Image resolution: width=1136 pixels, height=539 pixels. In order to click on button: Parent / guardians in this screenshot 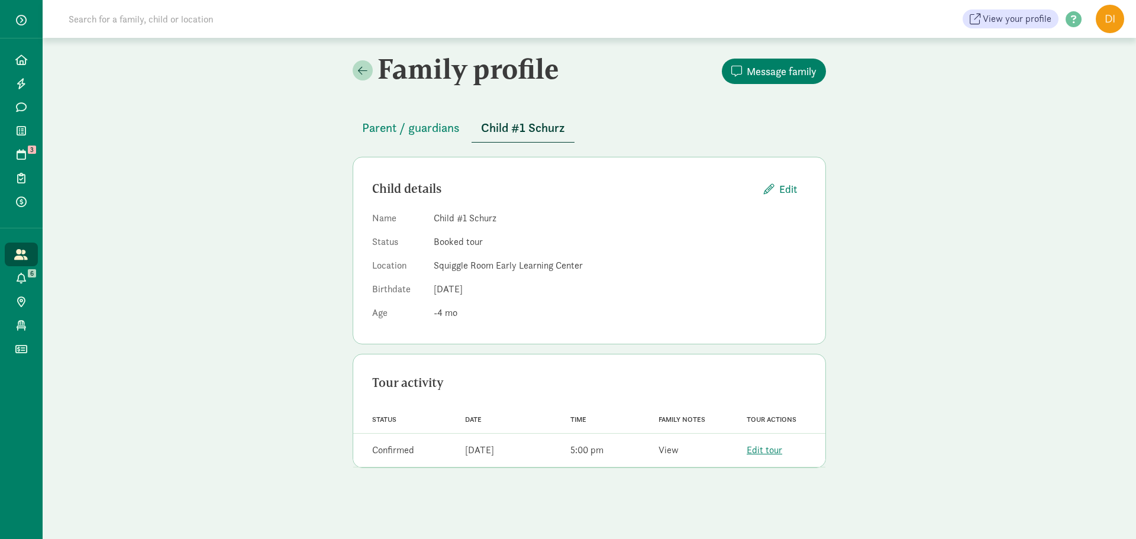, I will do `click(411, 128)`.